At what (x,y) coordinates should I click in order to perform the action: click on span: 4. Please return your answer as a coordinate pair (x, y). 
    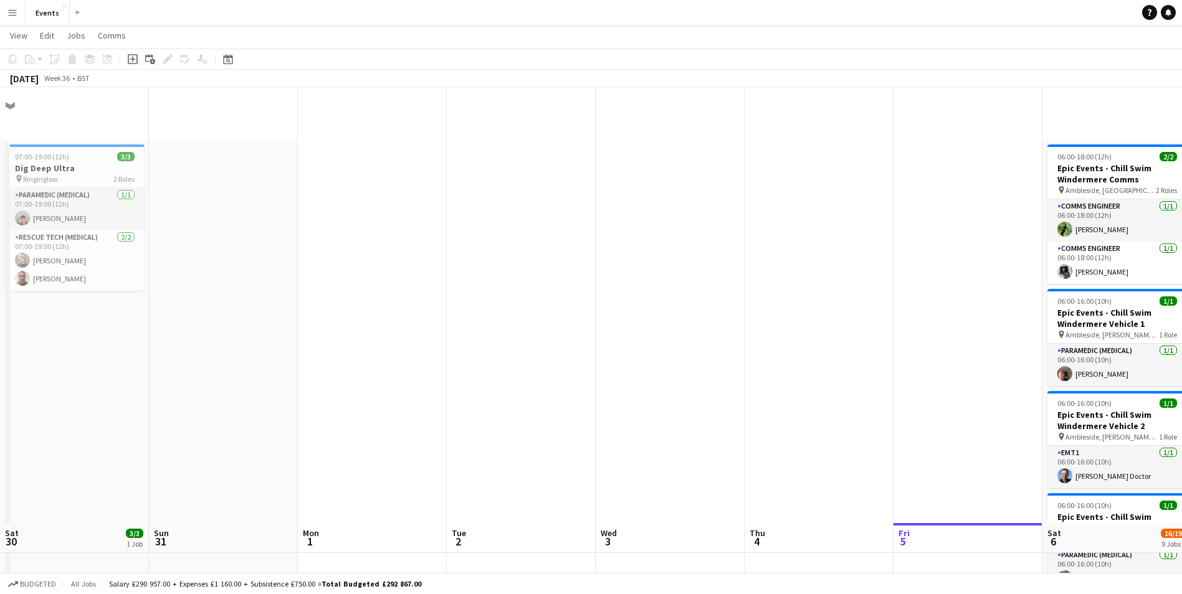
    Looking at the image, I should click on (756, 541).